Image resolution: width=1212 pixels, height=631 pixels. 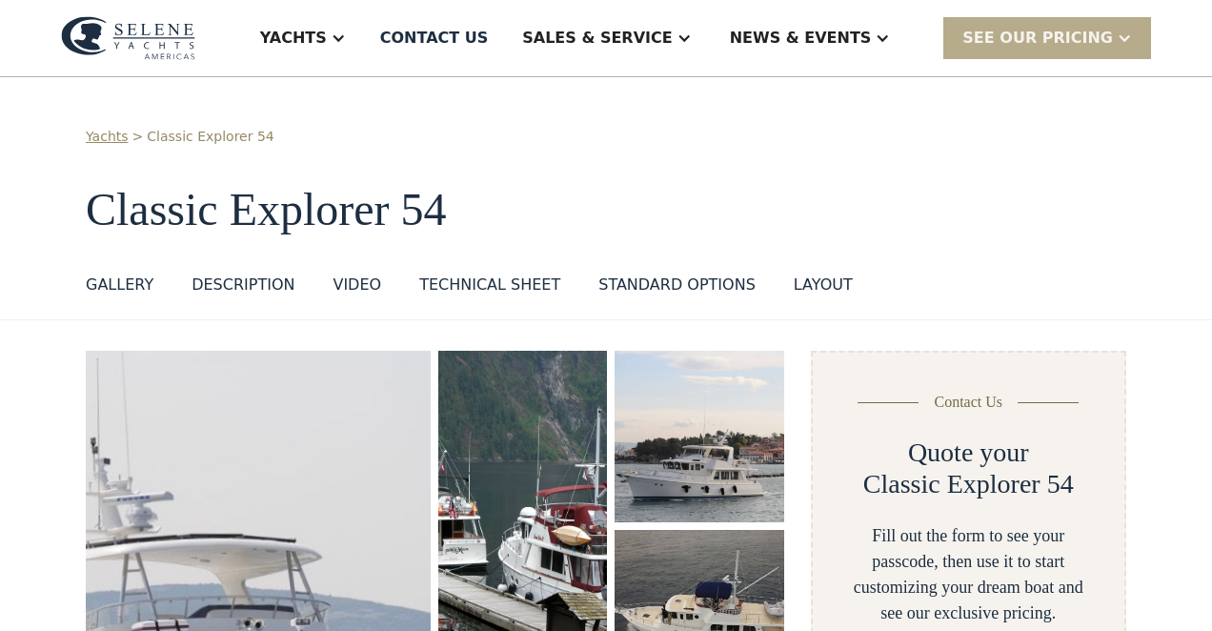 I want to click on h1: Classic Explorer 54, so click(x=606, y=210).